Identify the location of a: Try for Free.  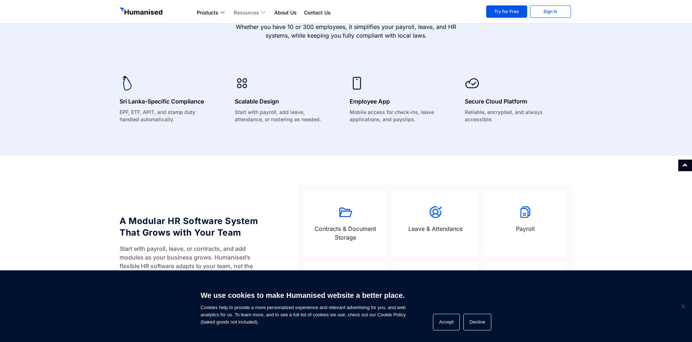
(506, 12).